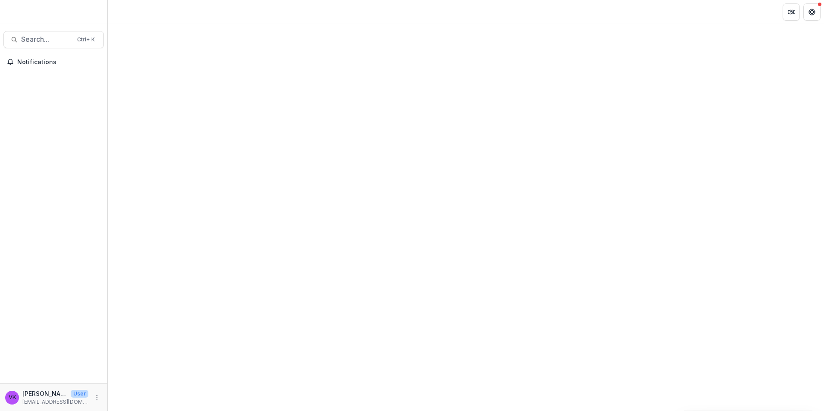 The image size is (824, 411). Describe the element at coordinates (53, 40) in the screenshot. I see `button: Search...` at that location.